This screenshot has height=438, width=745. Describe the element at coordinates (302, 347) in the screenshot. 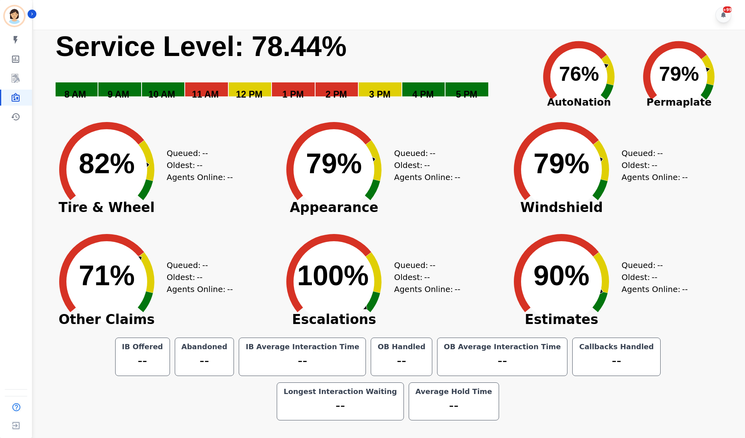

I see `div: IB Average Interaction Time` at that location.